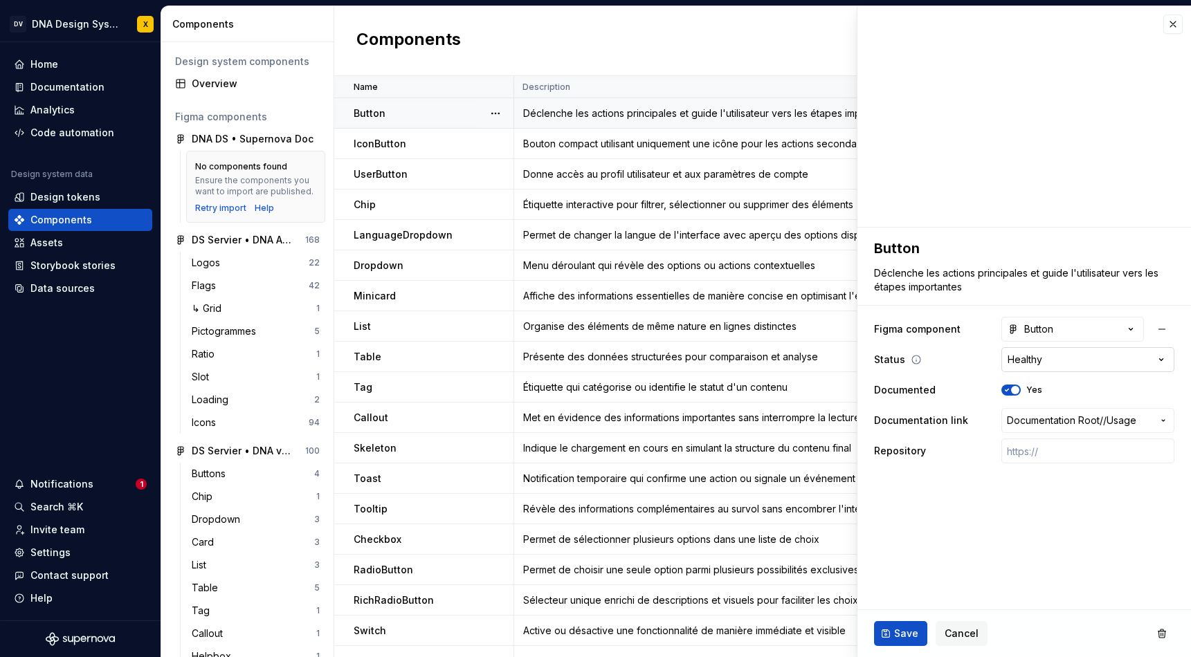 This screenshot has height=657, width=1191. Describe the element at coordinates (255, 634) in the screenshot. I see `a: Callout1` at that location.